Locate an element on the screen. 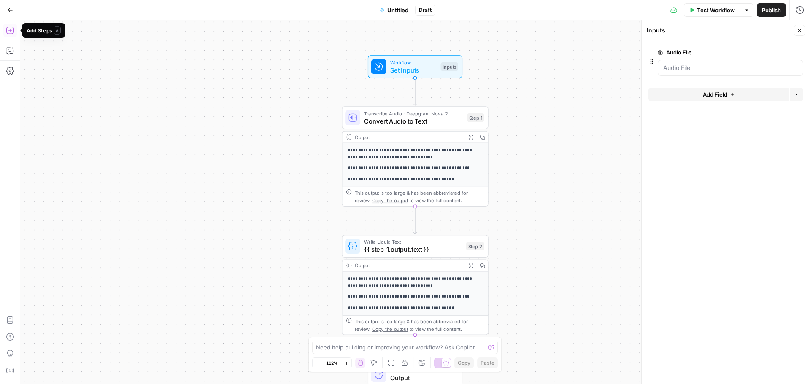  span: Convert Audio to Text is located at coordinates (414, 121).